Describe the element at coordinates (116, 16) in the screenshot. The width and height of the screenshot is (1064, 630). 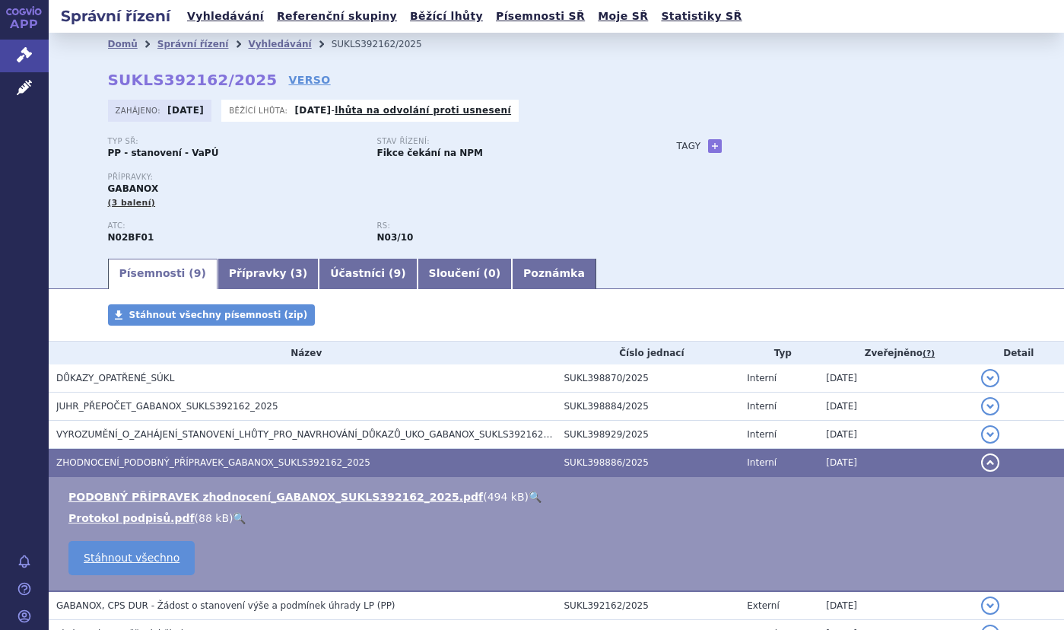
I see `h2: Správní řízení` at that location.